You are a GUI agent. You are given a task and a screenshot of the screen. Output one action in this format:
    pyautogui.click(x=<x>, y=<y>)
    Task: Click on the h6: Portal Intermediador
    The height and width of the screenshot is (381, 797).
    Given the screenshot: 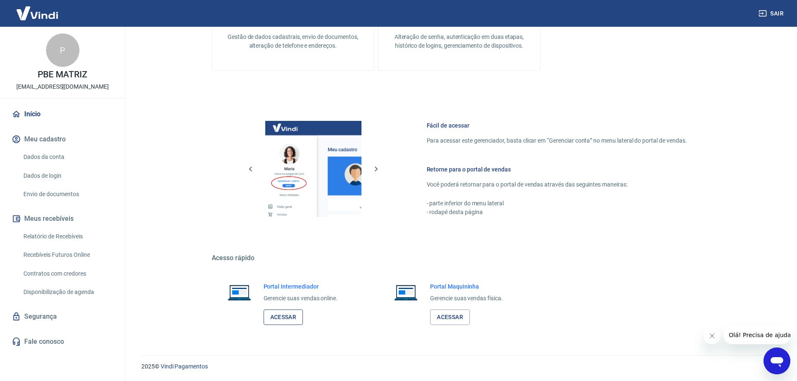 What is the action you would take?
    pyautogui.click(x=301, y=286)
    